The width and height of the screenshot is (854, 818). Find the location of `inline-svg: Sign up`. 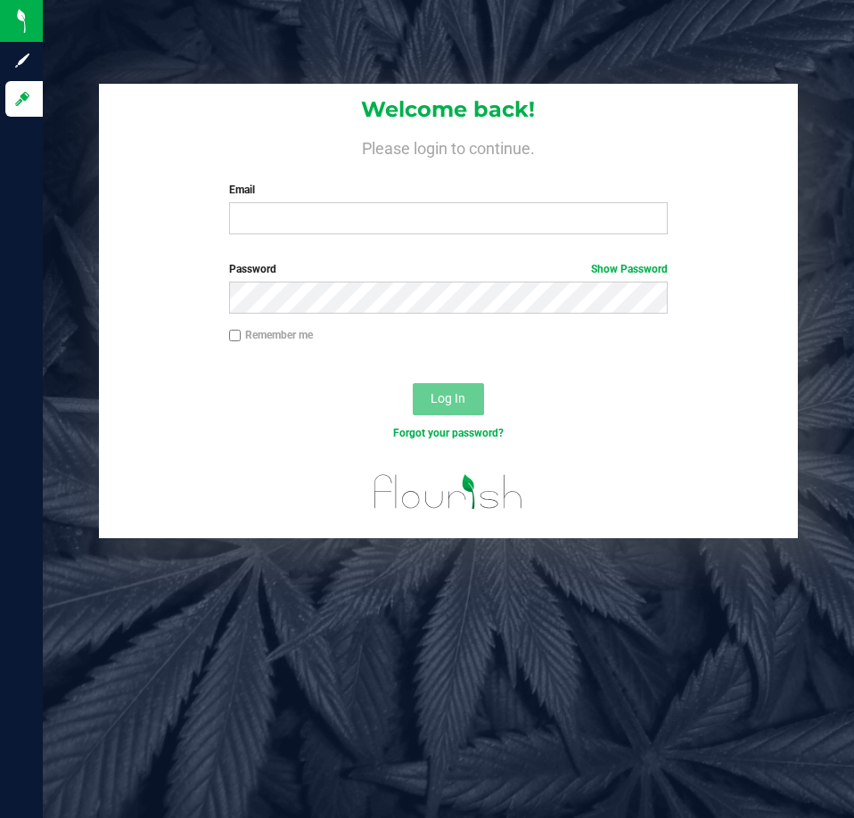

inline-svg: Sign up is located at coordinates (22, 61).